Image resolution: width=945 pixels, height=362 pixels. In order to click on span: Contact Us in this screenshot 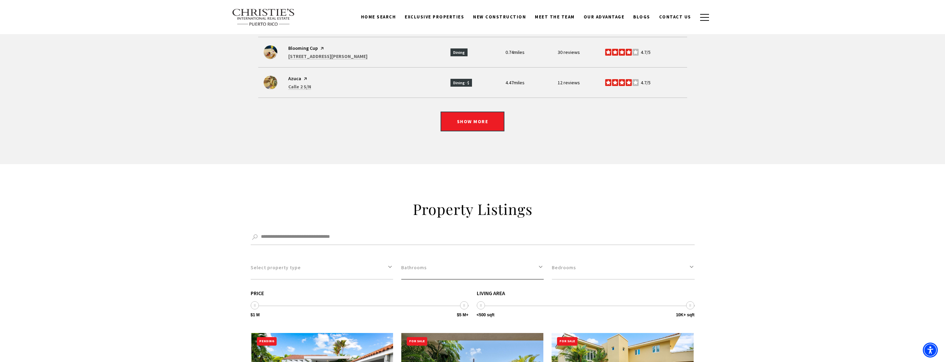, I will do `click(675, 17)`.